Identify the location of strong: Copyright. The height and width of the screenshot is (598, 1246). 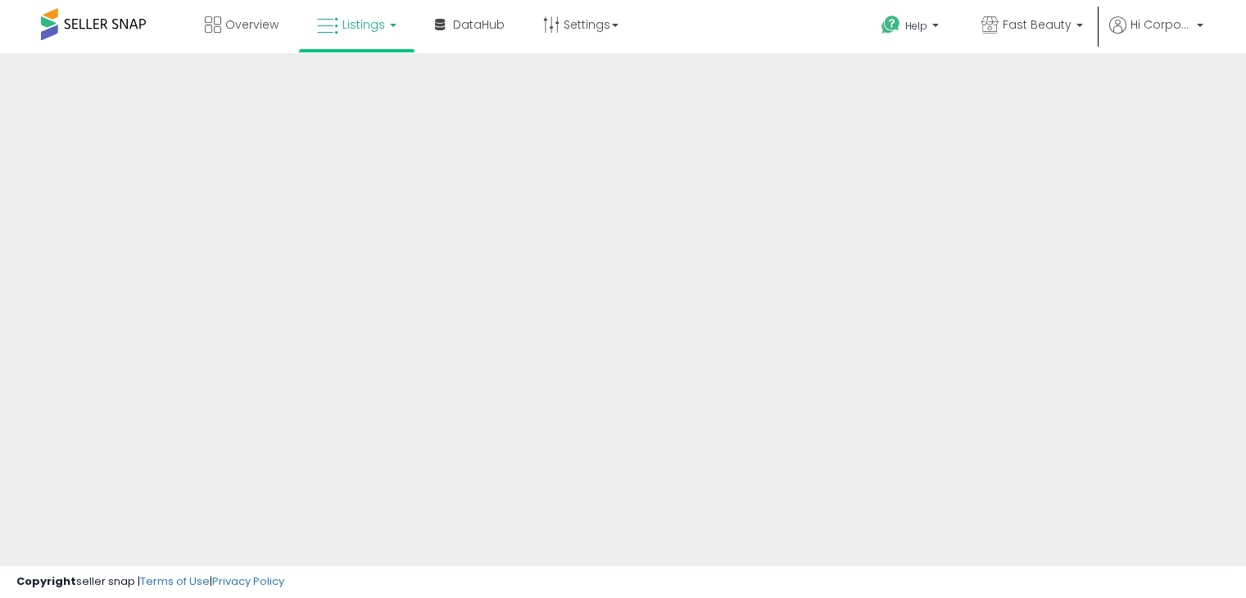
(46, 581).